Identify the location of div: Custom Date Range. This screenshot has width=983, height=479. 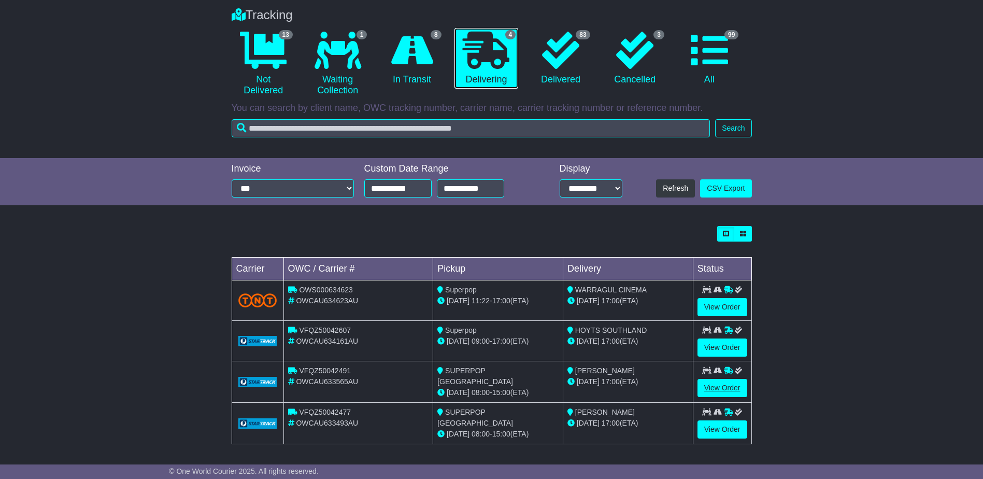
(447, 169).